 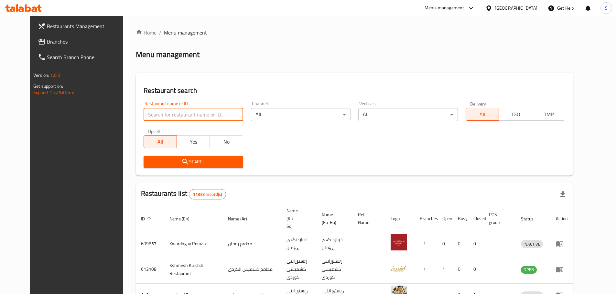 I want to click on button: No, so click(x=226, y=142).